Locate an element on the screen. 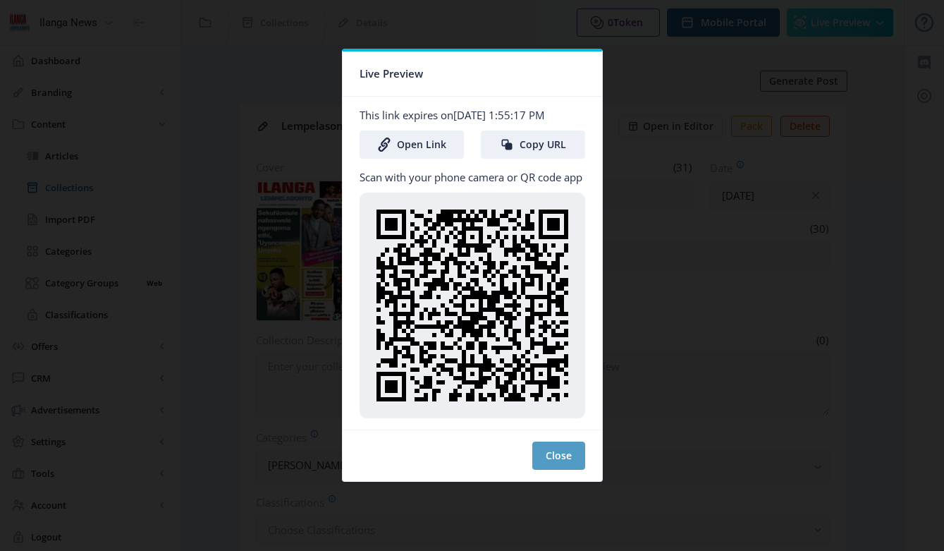 This screenshot has width=944, height=551. p: This link expires on is located at coordinates (473, 115).